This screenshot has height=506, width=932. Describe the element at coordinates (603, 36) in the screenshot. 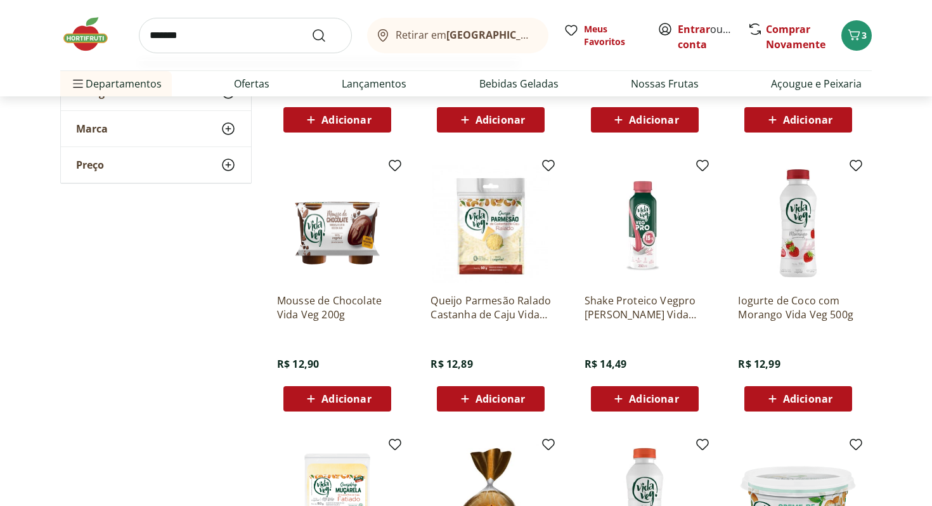

I see `a: Meus Favoritos` at that location.